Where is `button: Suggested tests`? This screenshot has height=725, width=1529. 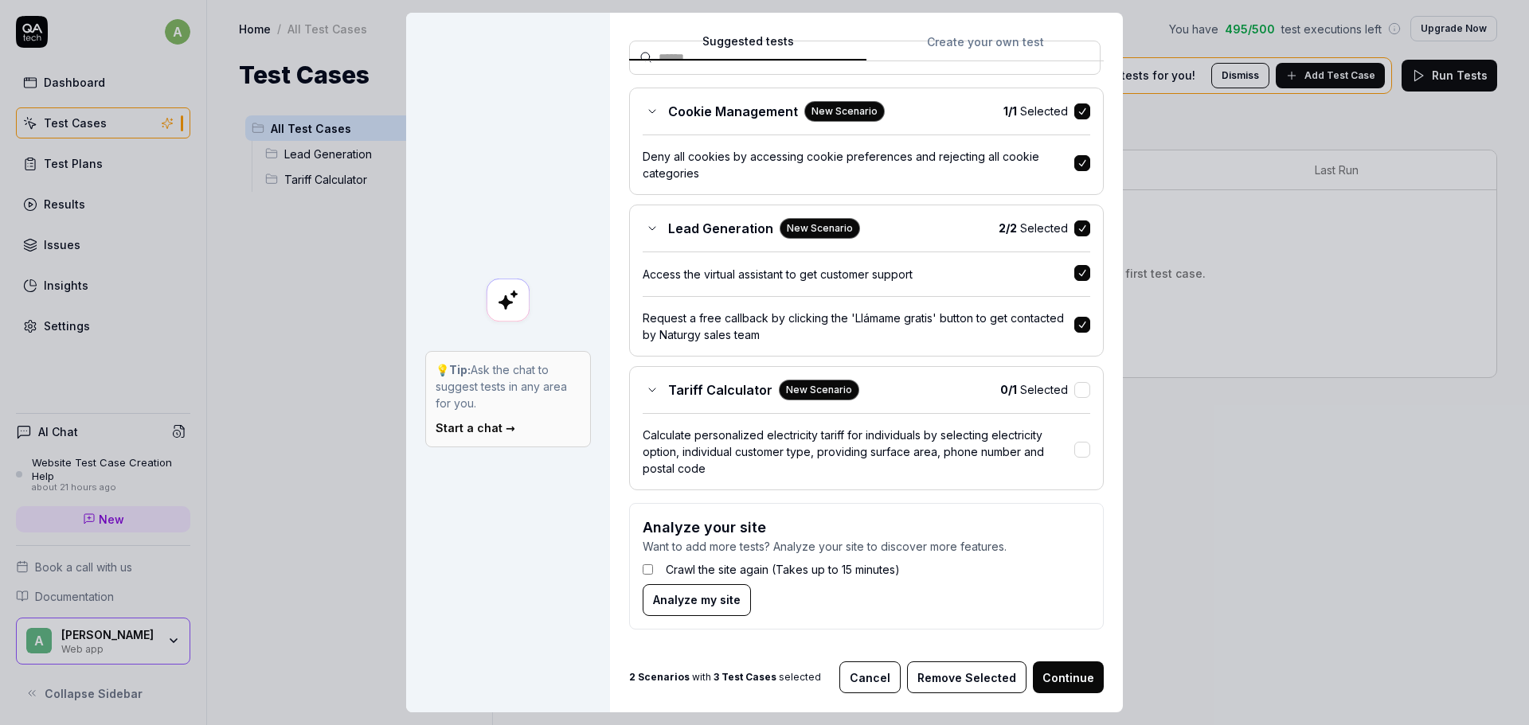
button: Suggested tests is located at coordinates (748, 47).